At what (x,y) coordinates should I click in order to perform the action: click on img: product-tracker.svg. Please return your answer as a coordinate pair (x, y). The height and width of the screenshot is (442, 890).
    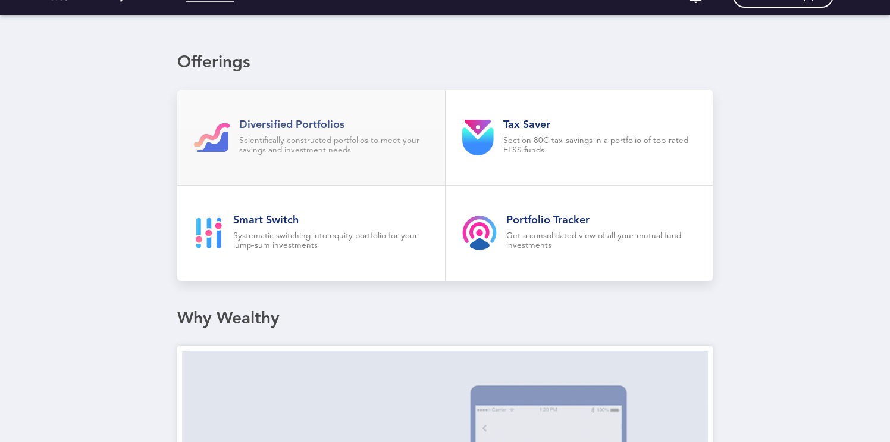
    Looking at the image, I should click on (480, 233).